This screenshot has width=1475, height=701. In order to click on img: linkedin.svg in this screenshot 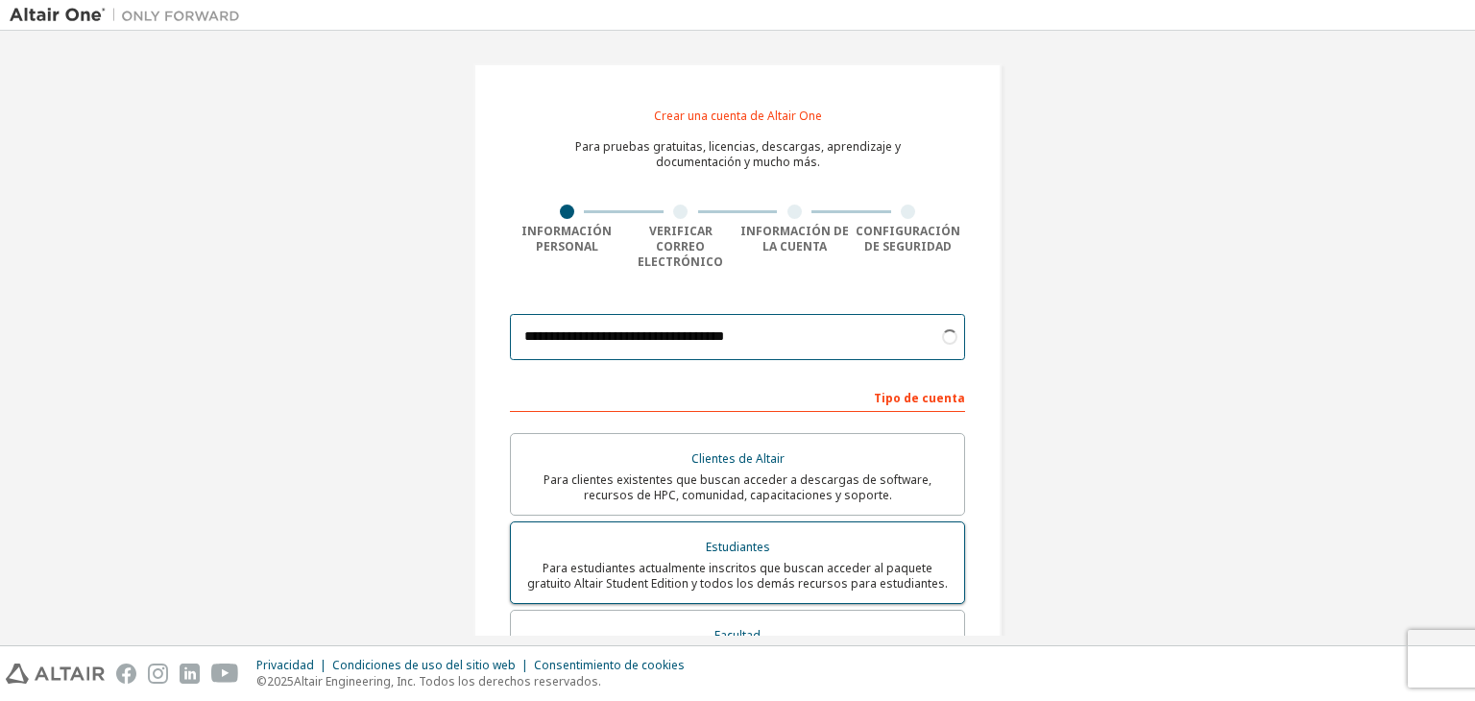, I will do `click(189, 673)`.